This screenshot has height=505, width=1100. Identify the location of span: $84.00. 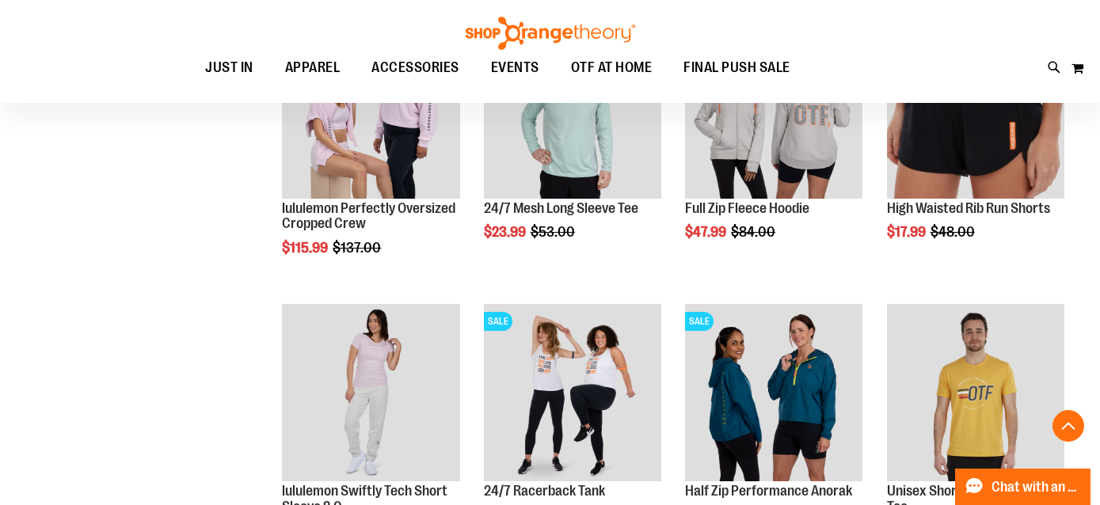
(754, 232).